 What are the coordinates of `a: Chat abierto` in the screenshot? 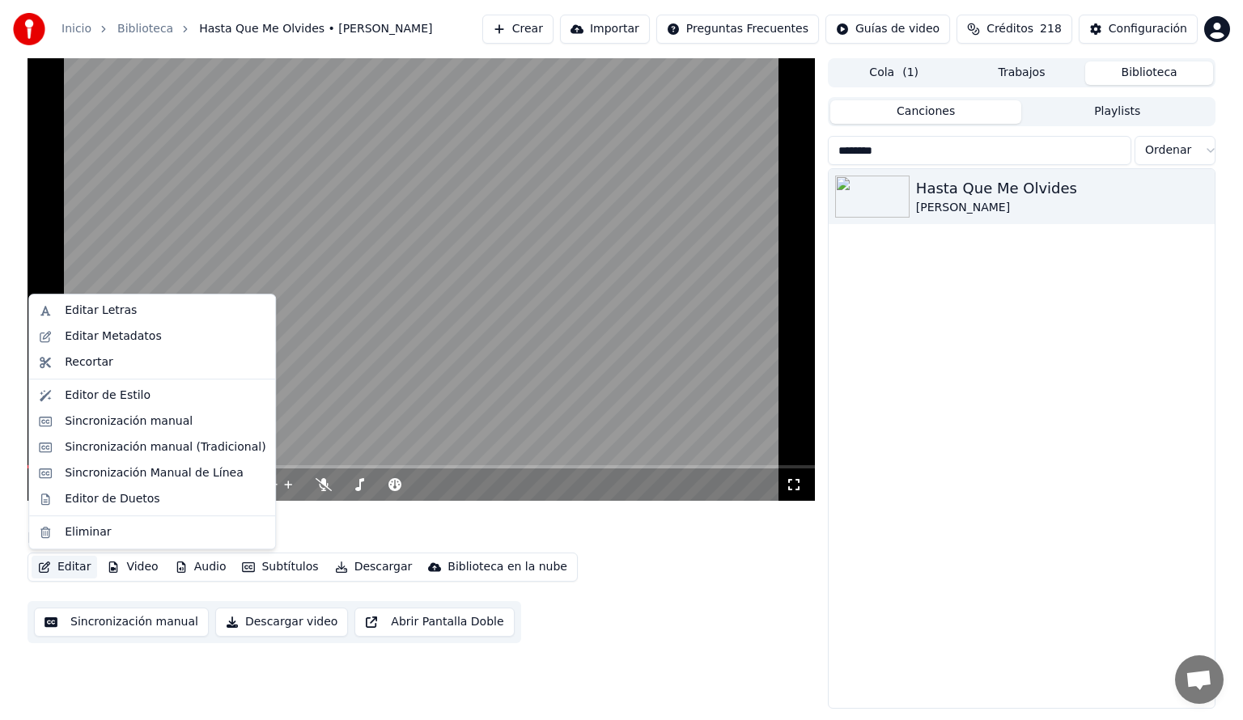 It's located at (1199, 680).